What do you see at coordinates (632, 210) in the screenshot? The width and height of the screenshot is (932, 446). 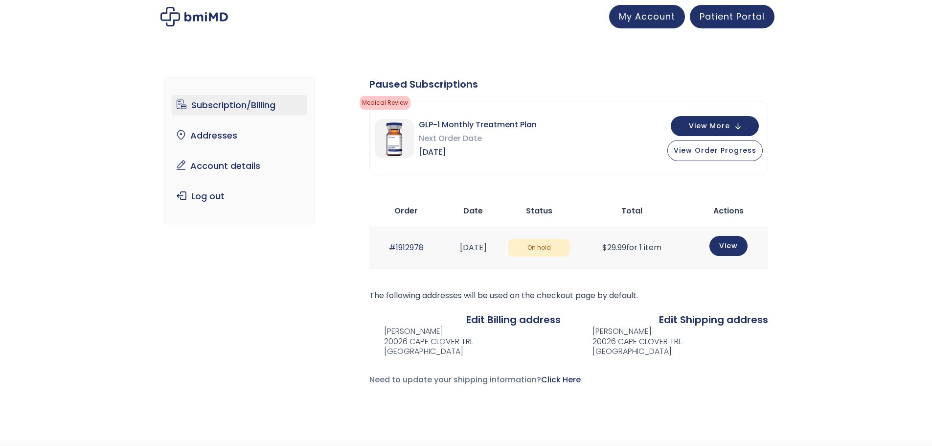 I see `span: Total` at bounding box center [632, 210].